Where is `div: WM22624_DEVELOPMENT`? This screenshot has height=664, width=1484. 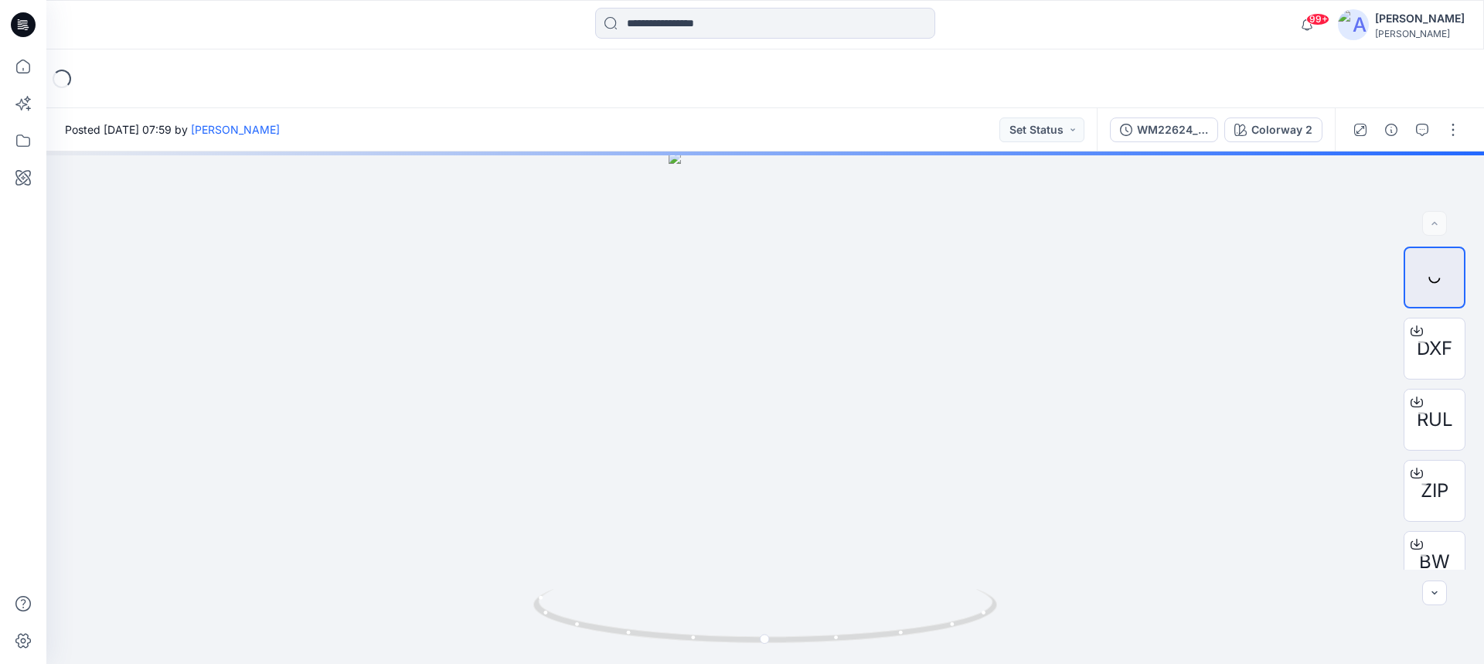
div: WM22624_DEVELOPMENT is located at coordinates (1173, 130).